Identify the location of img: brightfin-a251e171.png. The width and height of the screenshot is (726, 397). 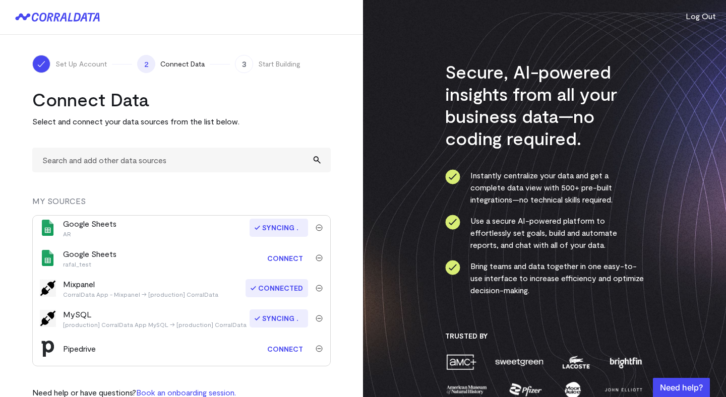
(626, 362).